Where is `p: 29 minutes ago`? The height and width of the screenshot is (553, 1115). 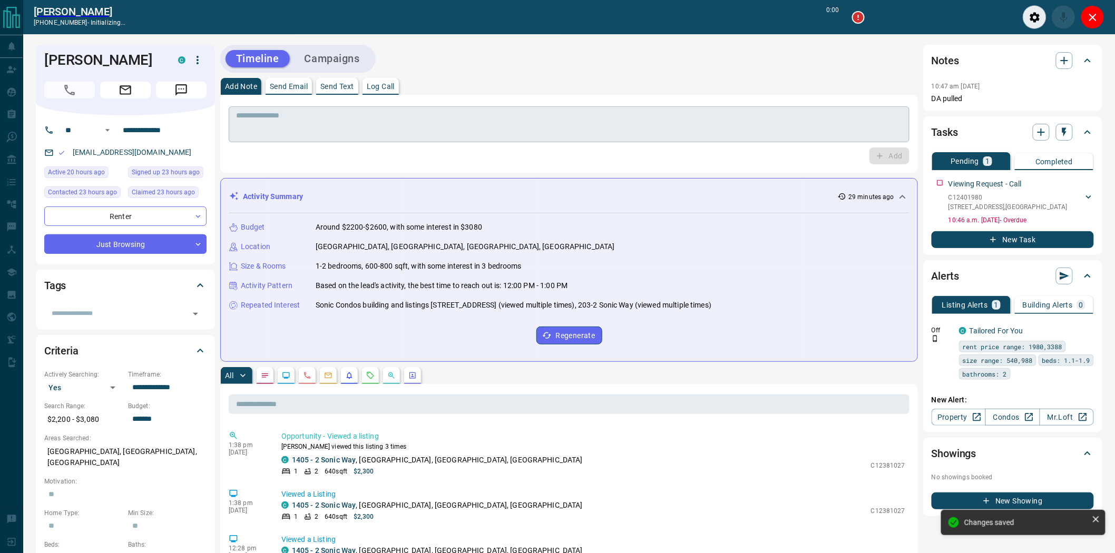
p: 29 minutes ago is located at coordinates (871, 197).